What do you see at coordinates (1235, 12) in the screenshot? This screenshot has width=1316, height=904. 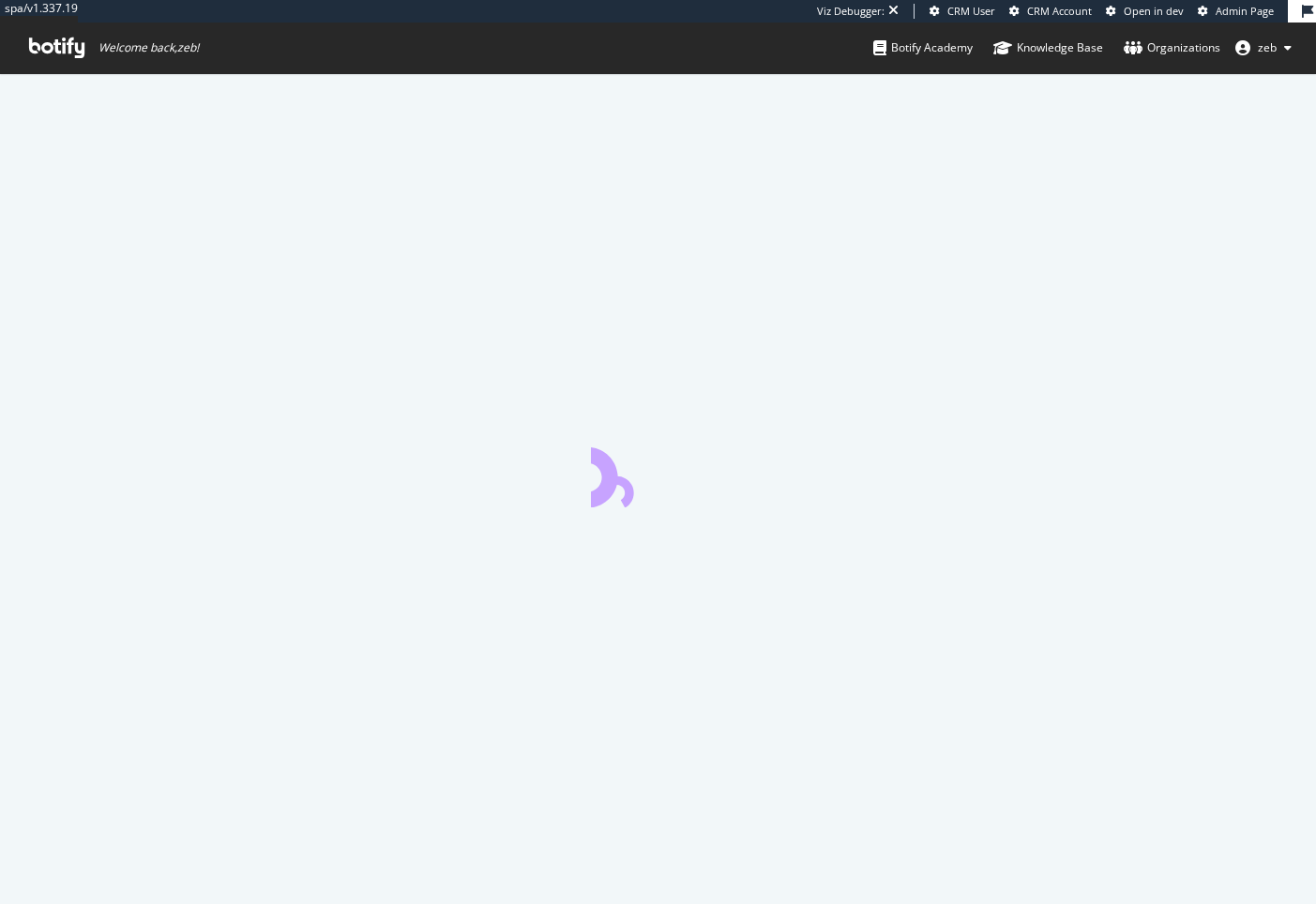 I see `a: Admin Page` at bounding box center [1235, 12].